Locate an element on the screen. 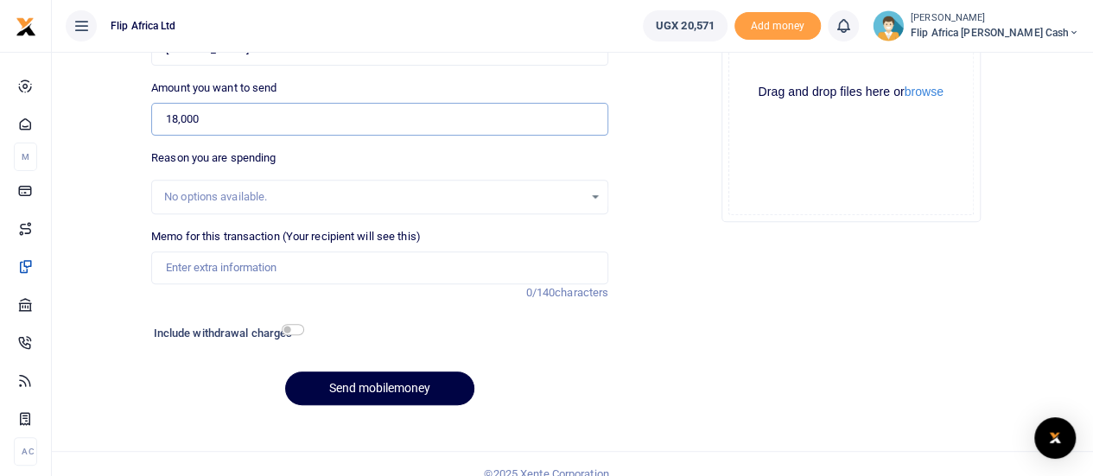  a: UGX 20,571 is located at coordinates (685, 26).